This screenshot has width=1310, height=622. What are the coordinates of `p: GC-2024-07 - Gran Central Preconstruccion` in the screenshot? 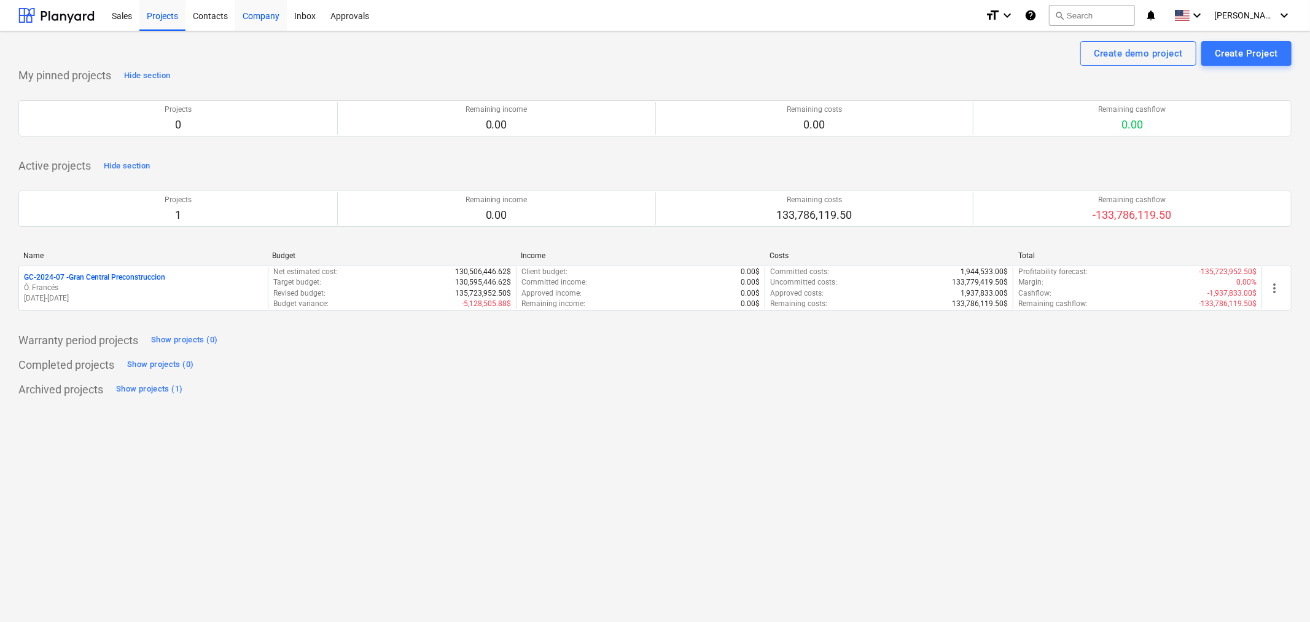 It's located at (95, 277).